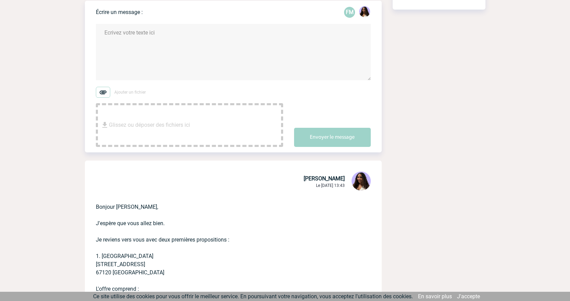 The width and height of the screenshot is (570, 301). Describe the element at coordinates (364, 12) in the screenshot. I see `div: Jessica NETO BOGALHO` at that location.